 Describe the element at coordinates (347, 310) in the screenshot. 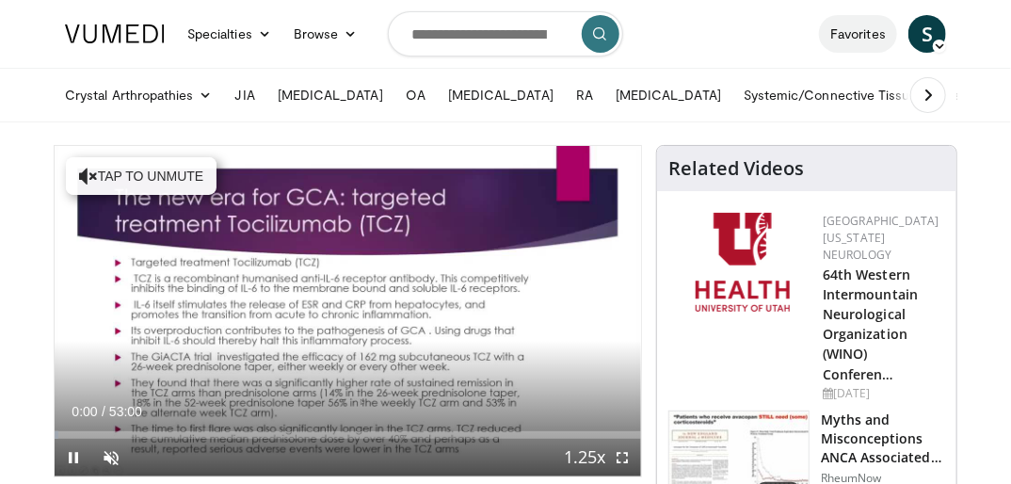

I see `video-js: Video Player` at that location.